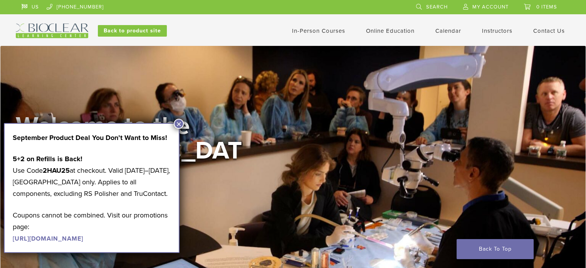 Image resolution: width=586 pixels, height=268 pixels. Describe the element at coordinates (47, 159) in the screenshot. I see `strong: 5+2 on Refills is Back!` at that location.